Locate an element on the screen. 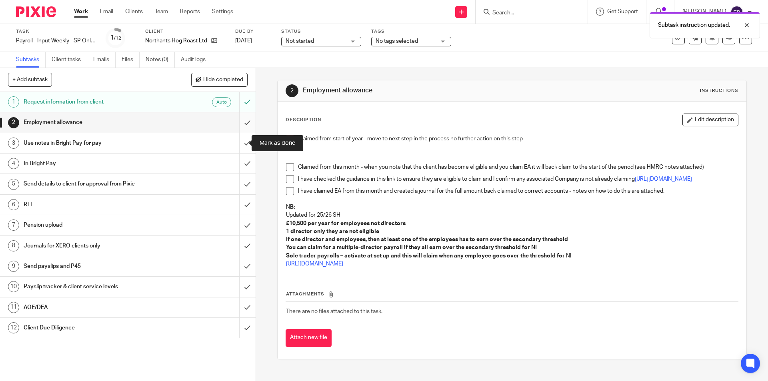 This screenshot has width=768, height=381. h1: Request information from client is located at coordinates (93, 102).